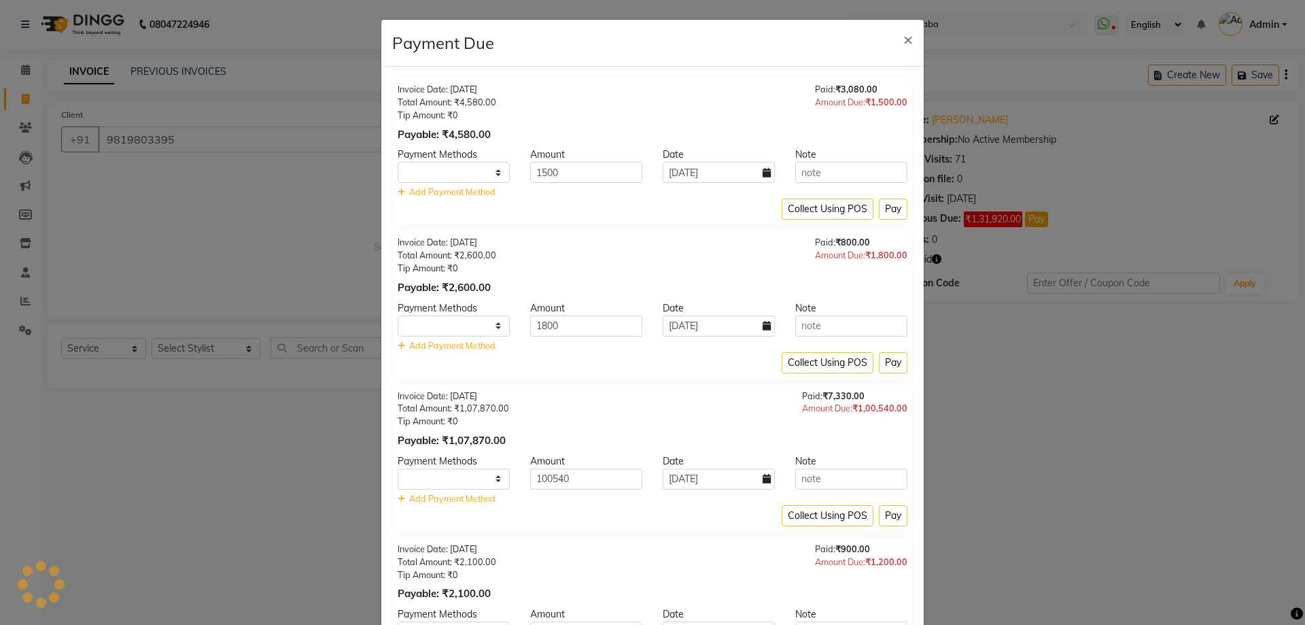  I want to click on span: ₹800.00, so click(853, 242).